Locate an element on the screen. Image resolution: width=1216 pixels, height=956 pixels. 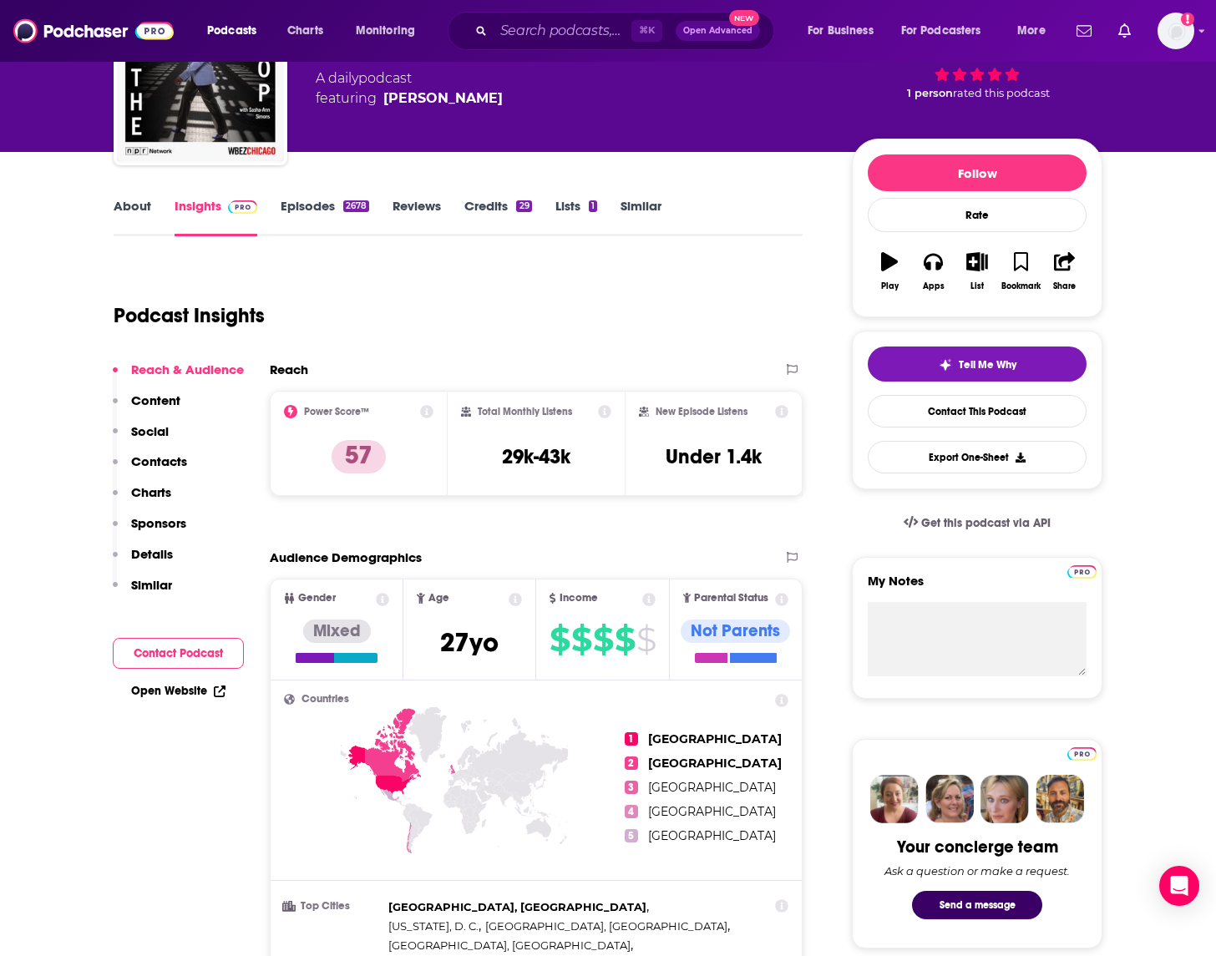
img: User Profile is located at coordinates (1176, 31).